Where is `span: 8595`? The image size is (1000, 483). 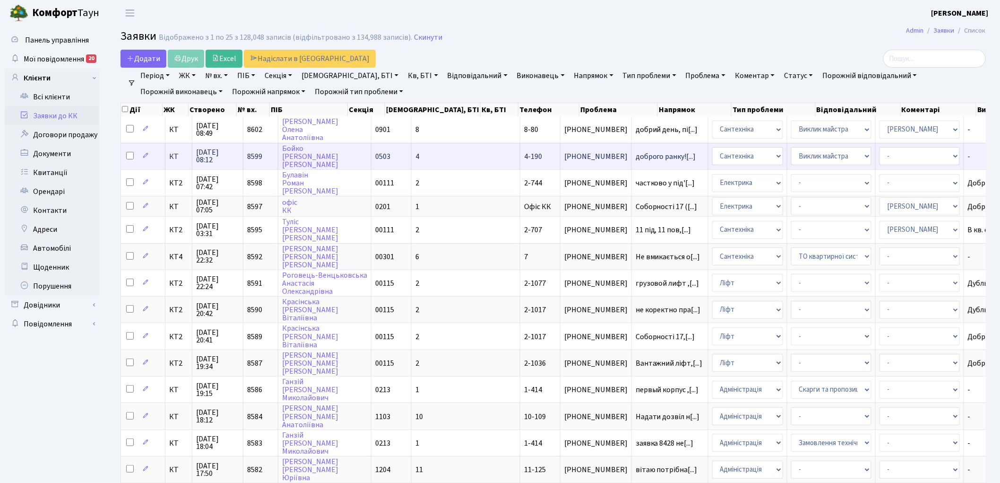
span: 8595 is located at coordinates (255, 230).